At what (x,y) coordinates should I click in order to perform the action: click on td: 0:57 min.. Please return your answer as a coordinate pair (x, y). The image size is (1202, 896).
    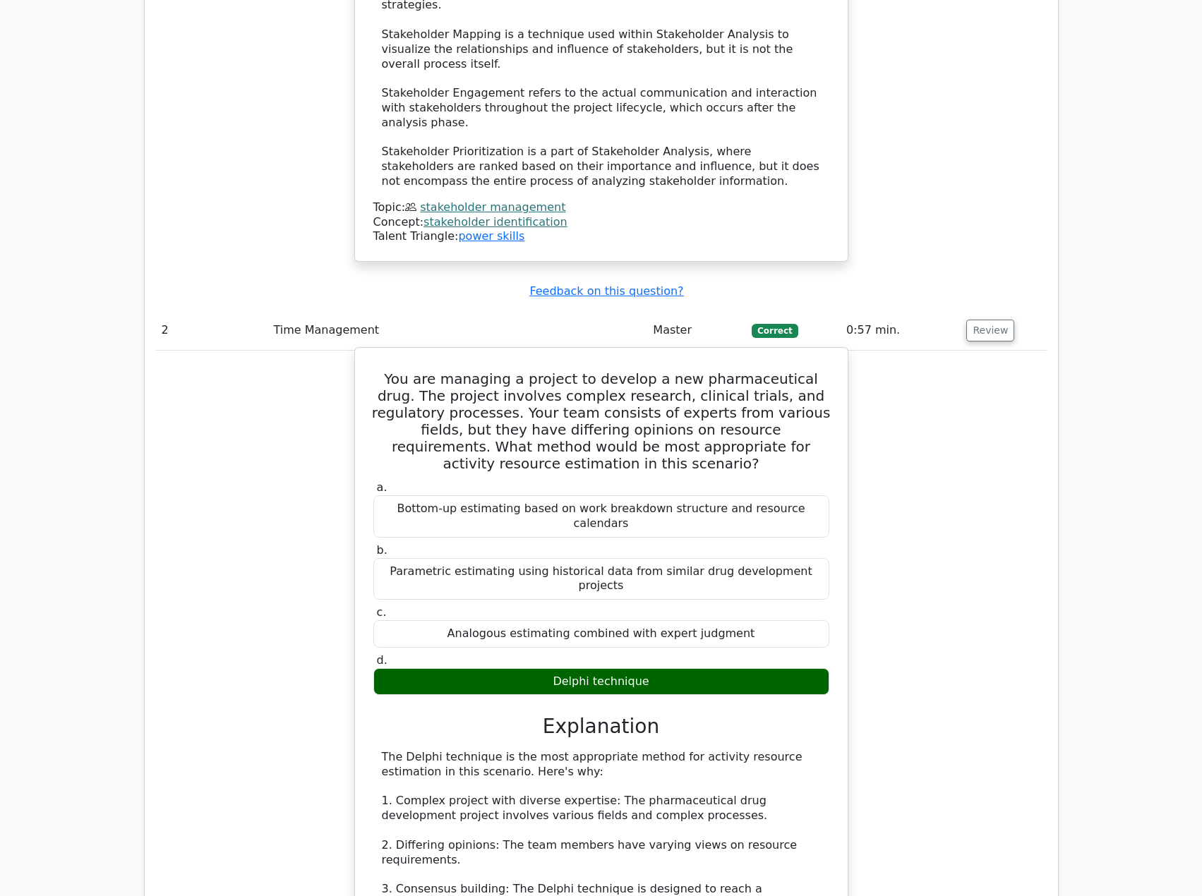
    Looking at the image, I should click on (900, 330).